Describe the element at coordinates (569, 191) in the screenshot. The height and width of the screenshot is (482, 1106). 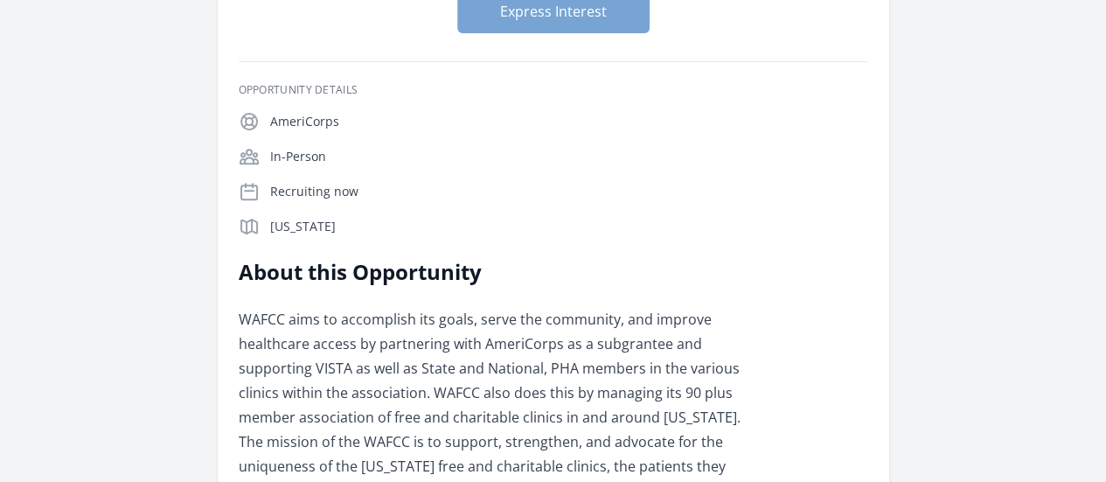
I see `p: Recruiting now` at that location.